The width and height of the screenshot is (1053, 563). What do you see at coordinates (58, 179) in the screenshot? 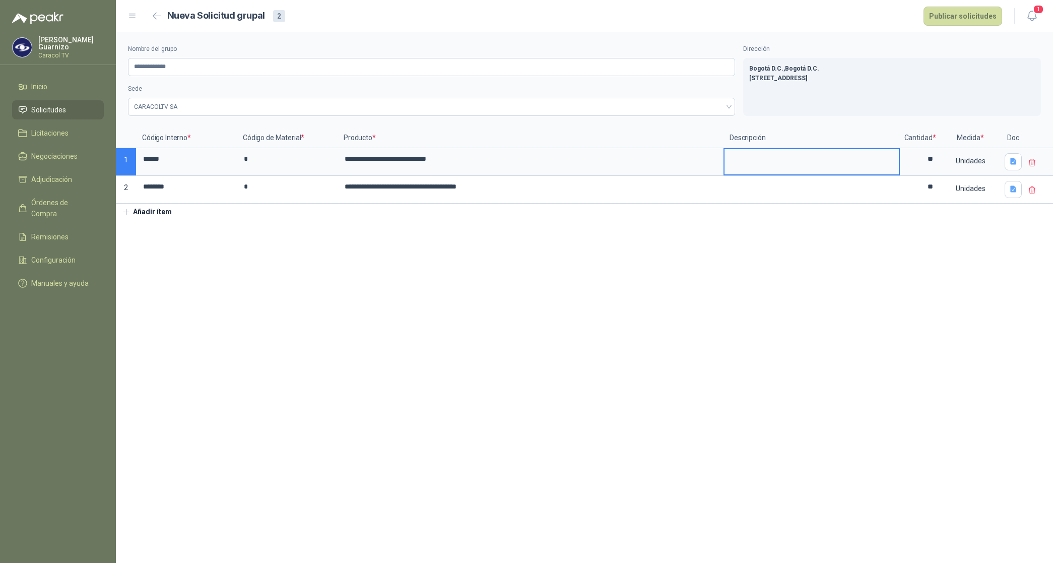
I see `a: Adjudicación` at bounding box center [58, 179].